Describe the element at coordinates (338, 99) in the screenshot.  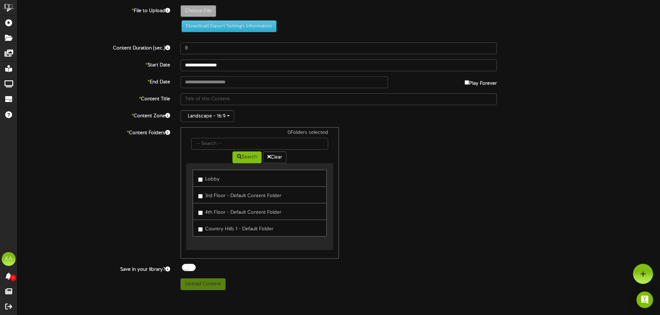
I see `input: Title of this Content` at that location.